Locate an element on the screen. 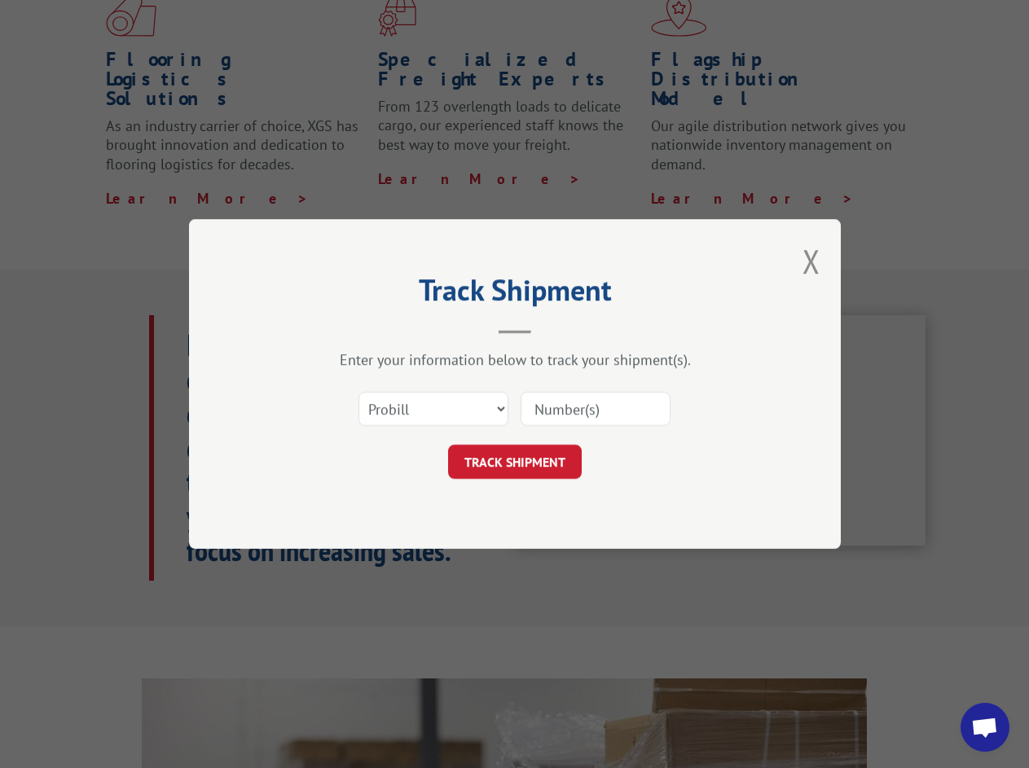  input: Number(s) is located at coordinates (596, 409).